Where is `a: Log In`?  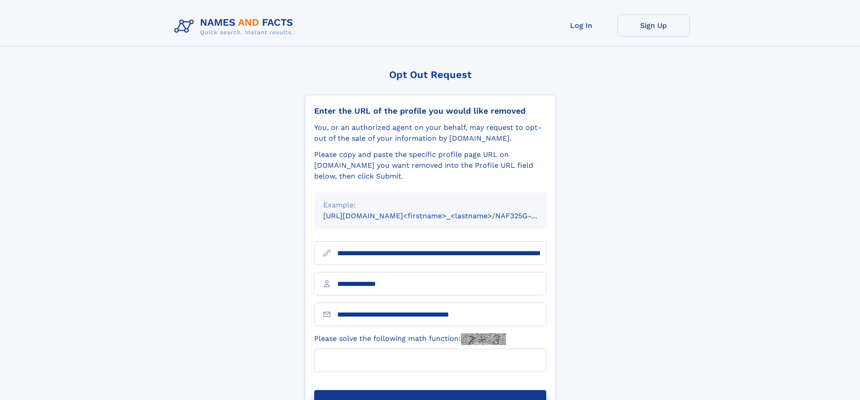 a: Log In is located at coordinates (581, 25).